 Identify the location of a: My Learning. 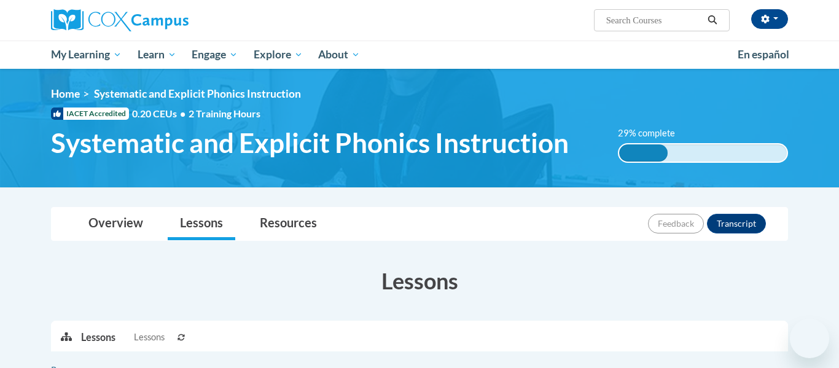
(86, 55).